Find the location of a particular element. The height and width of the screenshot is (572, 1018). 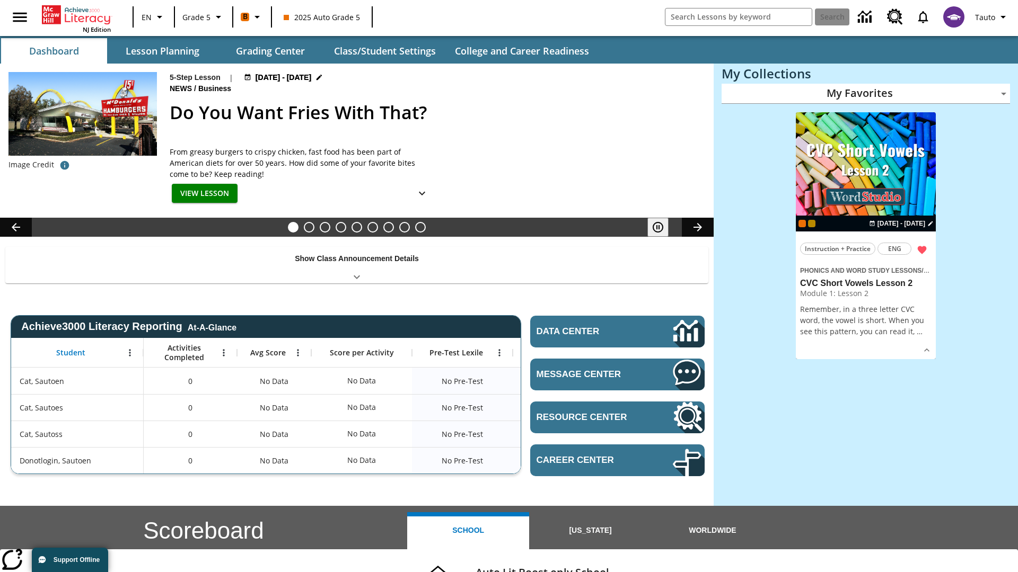

span: Achieve3000 Literacy Reporting is located at coordinates (129, 327).